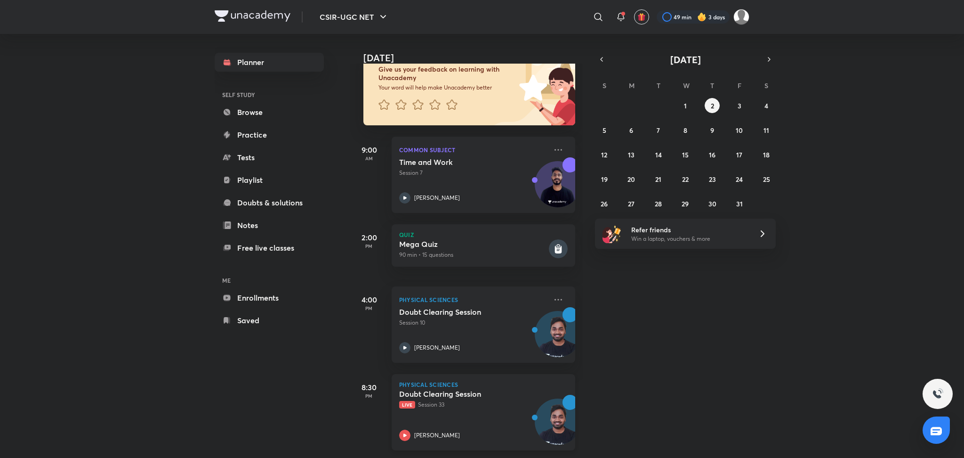 The width and height of the screenshot is (964, 458). I want to click on a: Saved, so click(269, 320).